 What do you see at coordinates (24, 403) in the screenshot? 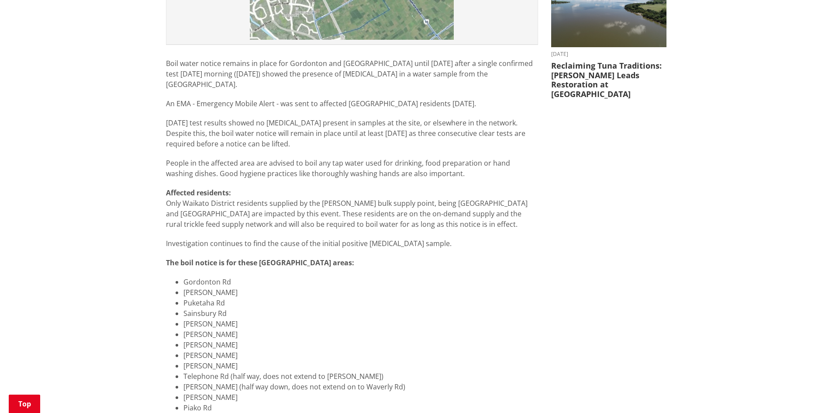
I see `a: Top` at bounding box center [24, 403].